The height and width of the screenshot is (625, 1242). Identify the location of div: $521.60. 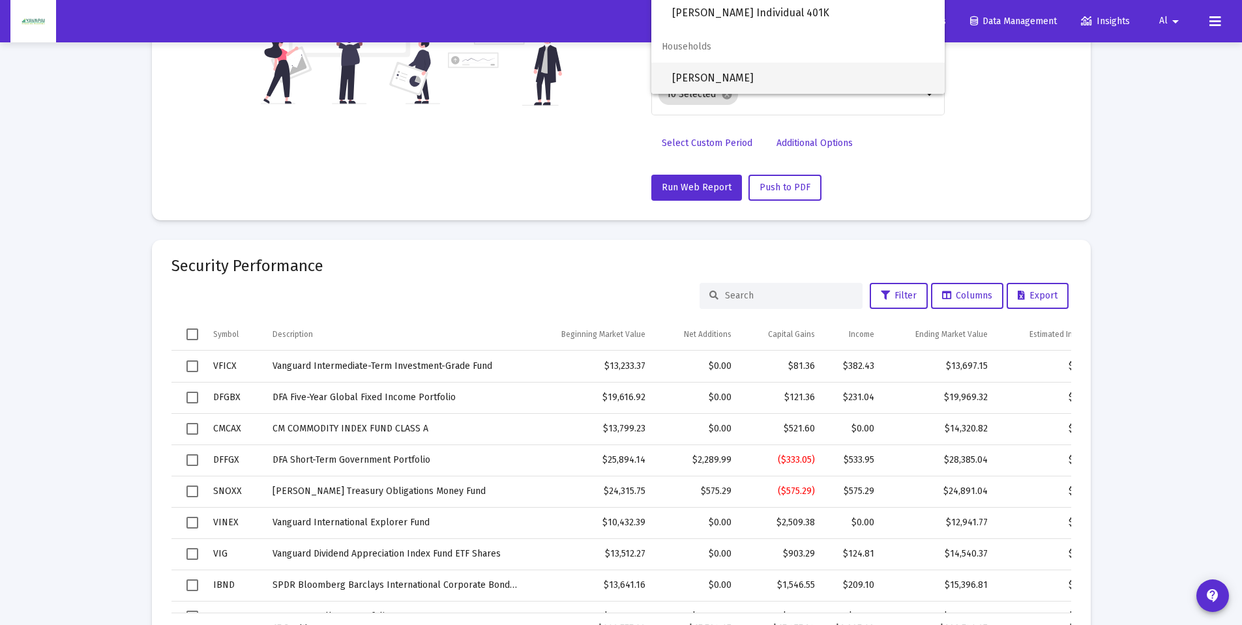
(782, 429).